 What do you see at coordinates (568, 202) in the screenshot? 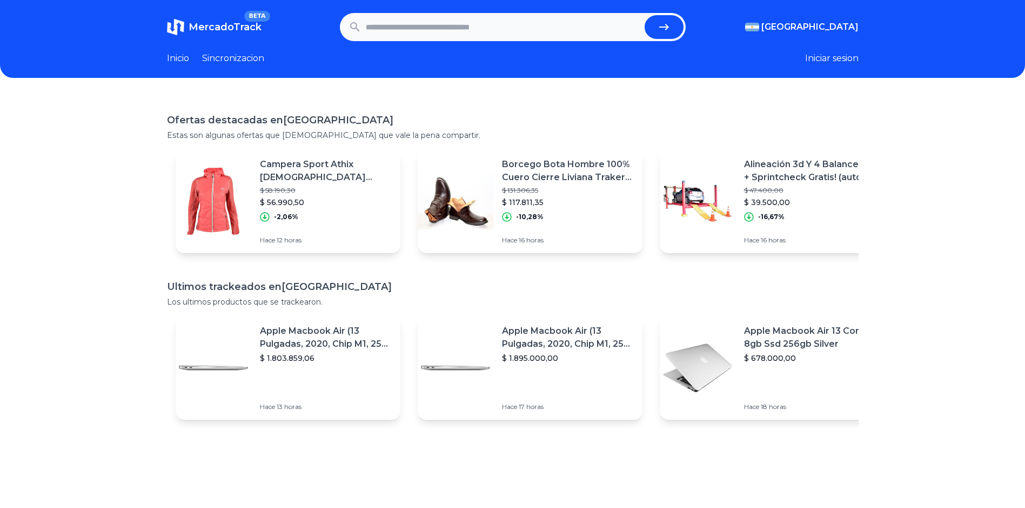
I see `p: $ 117.811,35` at bounding box center [568, 202].